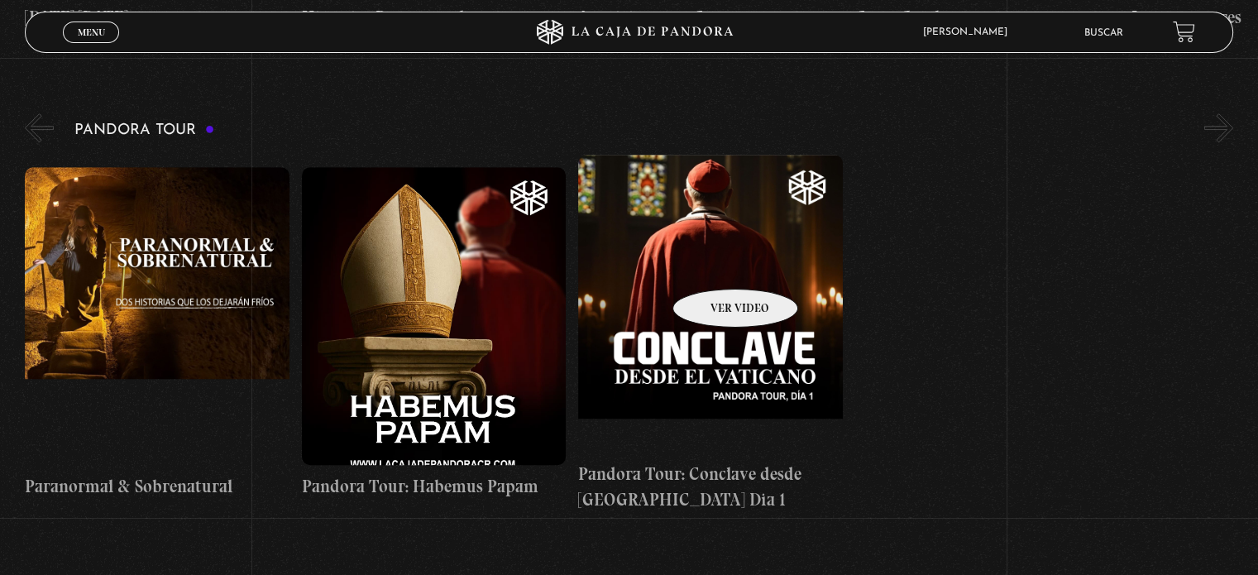 The width and height of the screenshot is (1258, 575). Describe the element at coordinates (156, 333) in the screenshot. I see `a: Paranormal & Sobrenatural` at that location.